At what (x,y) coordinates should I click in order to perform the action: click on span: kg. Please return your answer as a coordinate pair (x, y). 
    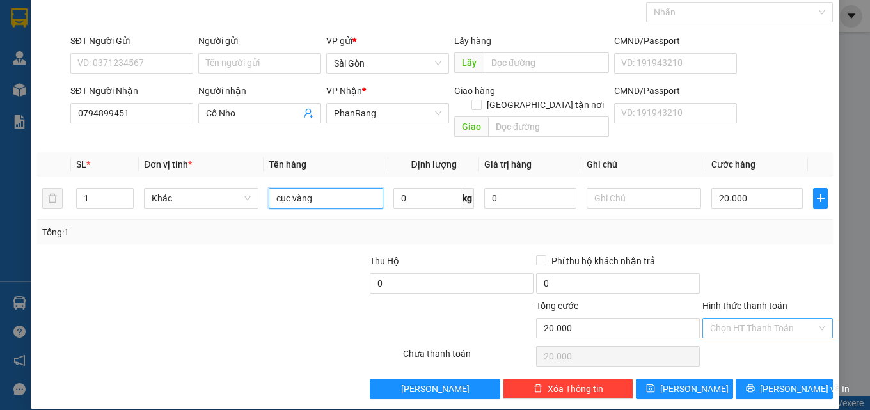
    Looking at the image, I should click on (468, 198).